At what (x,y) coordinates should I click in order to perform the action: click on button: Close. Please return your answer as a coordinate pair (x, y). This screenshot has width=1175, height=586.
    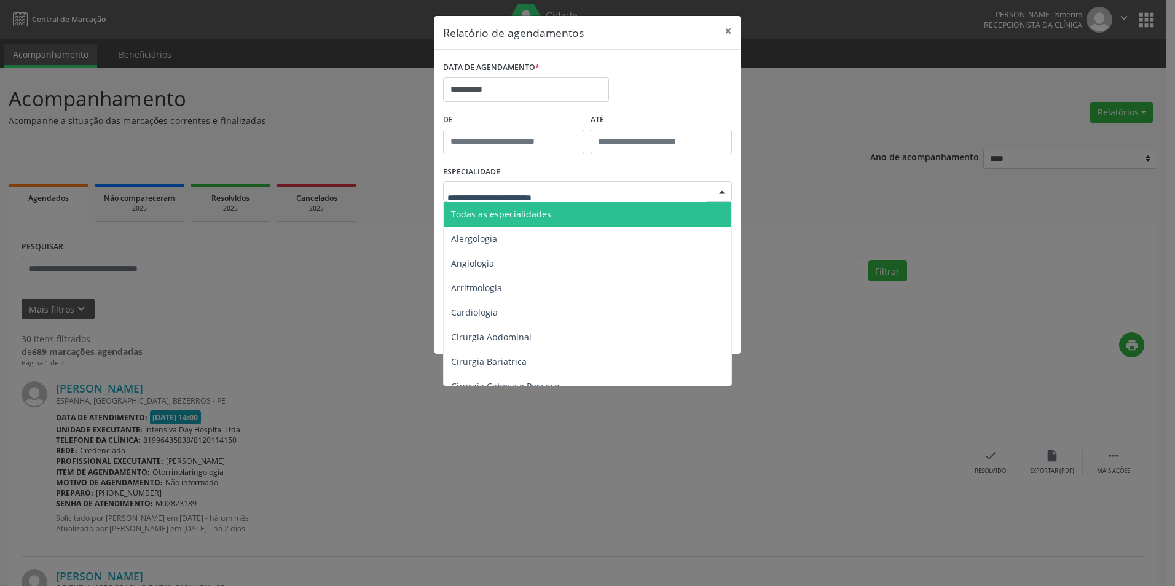
    Looking at the image, I should click on (728, 31).